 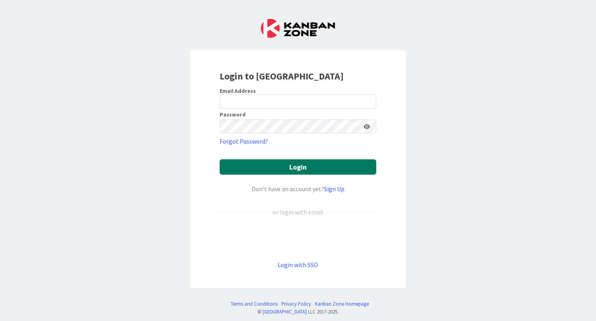 I want to click on a: Forgot Password?, so click(x=243, y=141).